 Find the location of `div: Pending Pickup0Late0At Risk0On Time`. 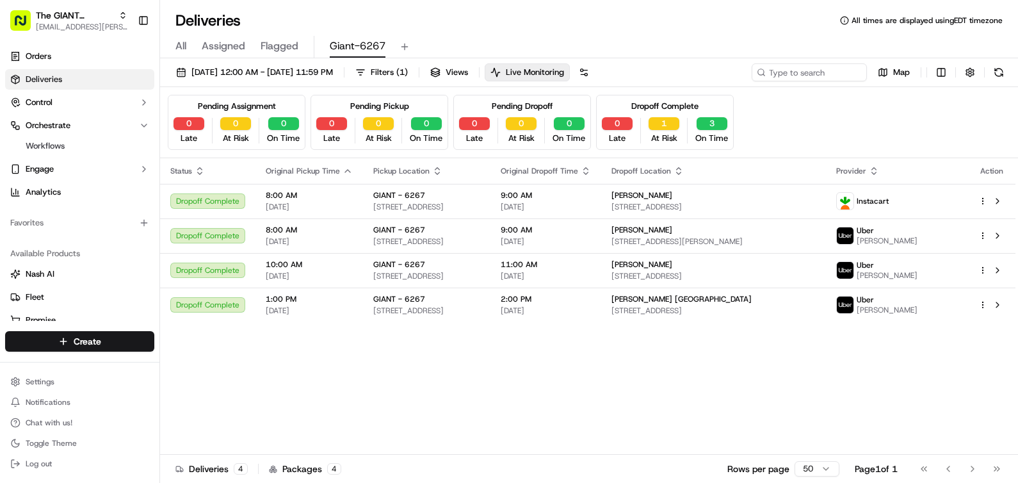

div: Pending Pickup0Late0At Risk0On Time is located at coordinates (379, 122).